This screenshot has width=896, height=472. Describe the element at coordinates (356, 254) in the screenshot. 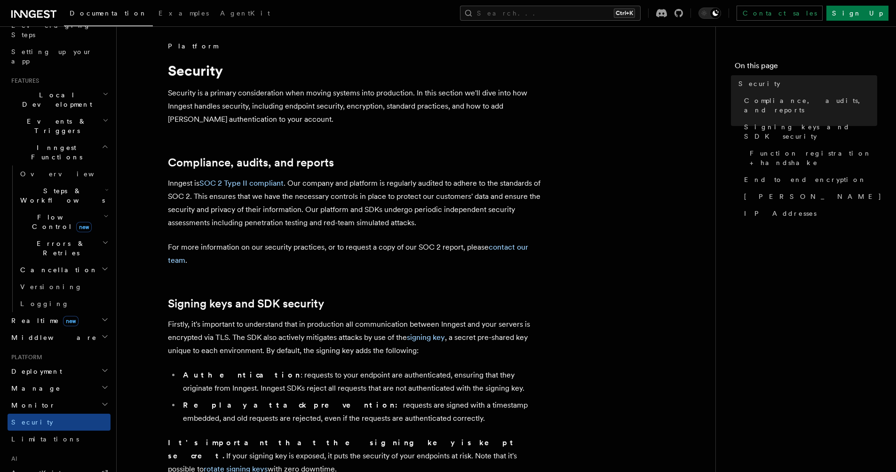

I see `p: For more information on our security practices, or to request a copy of our SOC 2 report, please .` at that location.